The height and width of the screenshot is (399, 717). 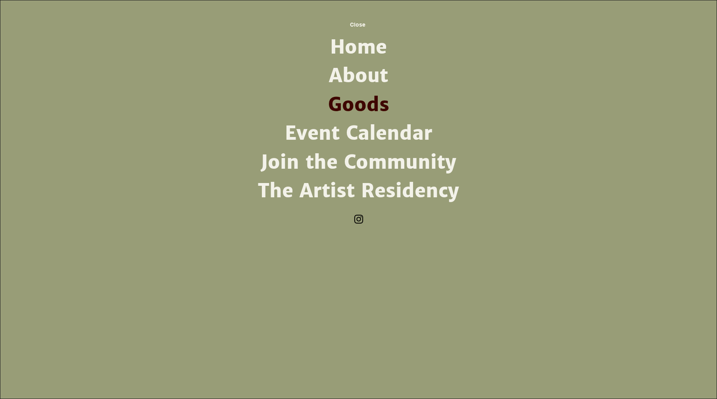 I want to click on span: Close, so click(x=358, y=25).